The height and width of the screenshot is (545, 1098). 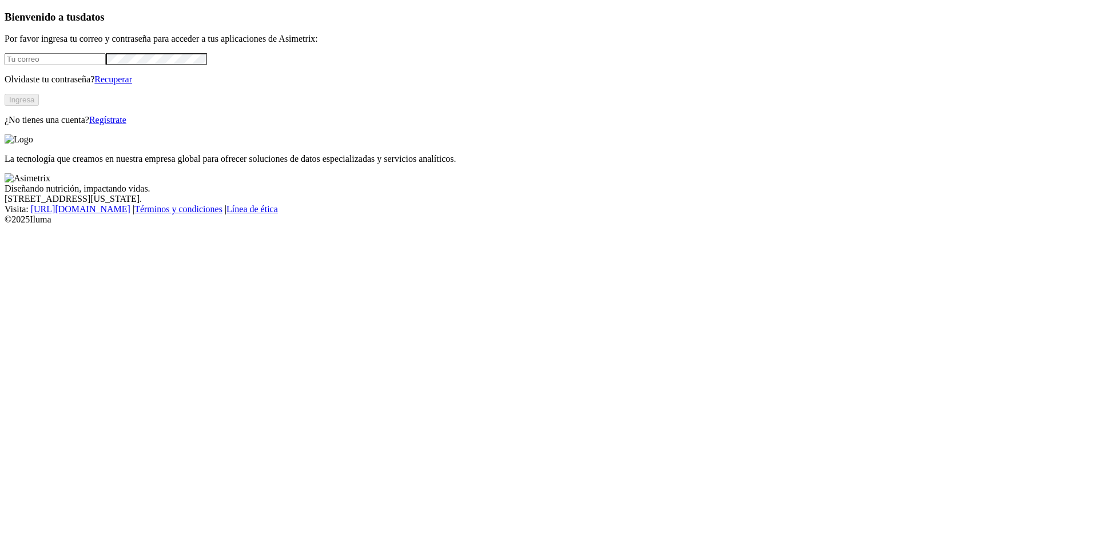 What do you see at coordinates (549, 209) in the screenshot?
I see `div: Visita : | |` at bounding box center [549, 209].